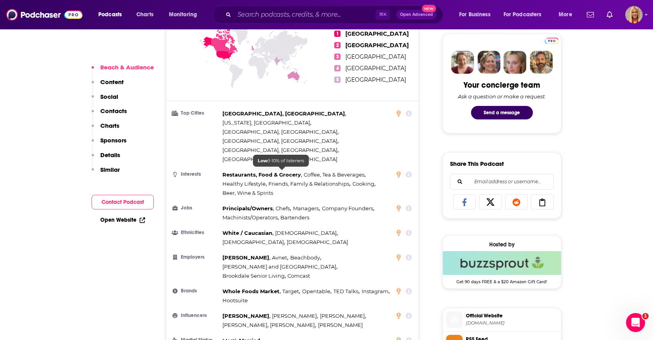  Describe the element at coordinates (522, 15) in the screenshot. I see `span: For Podcasters` at that location.